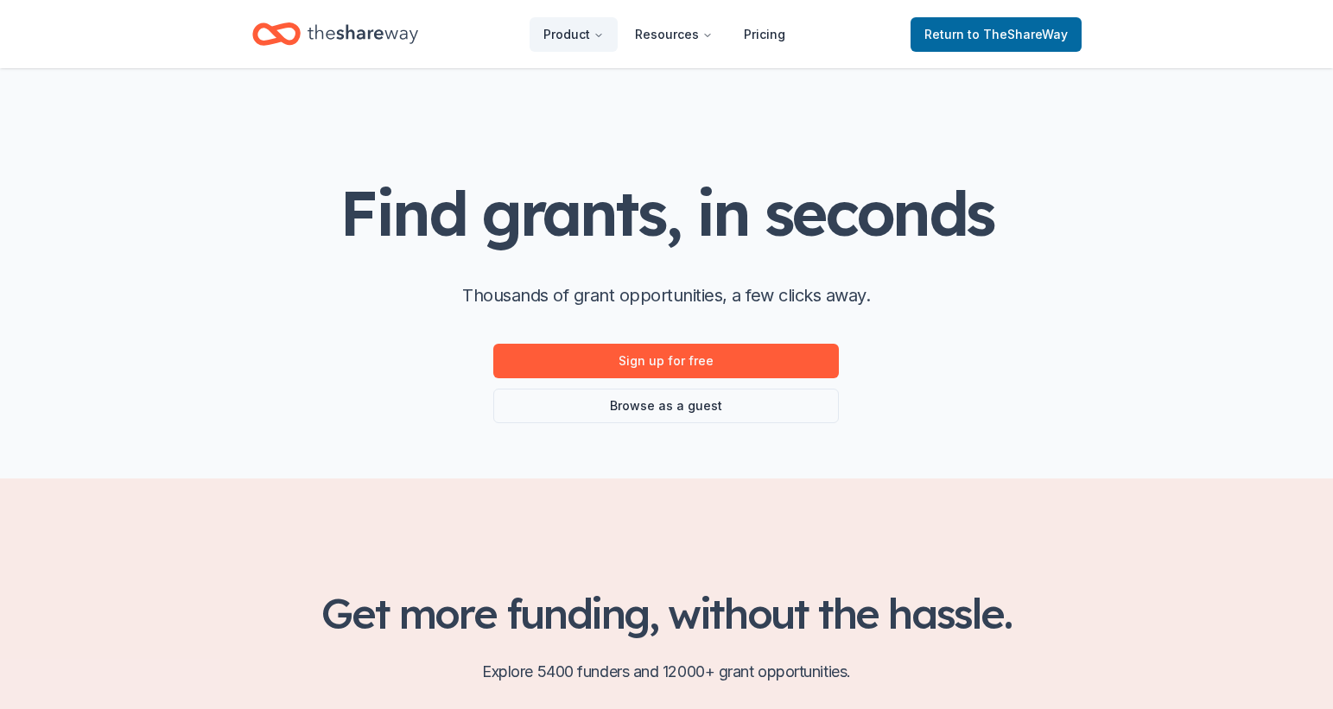  I want to click on button: Resources, so click(674, 35).